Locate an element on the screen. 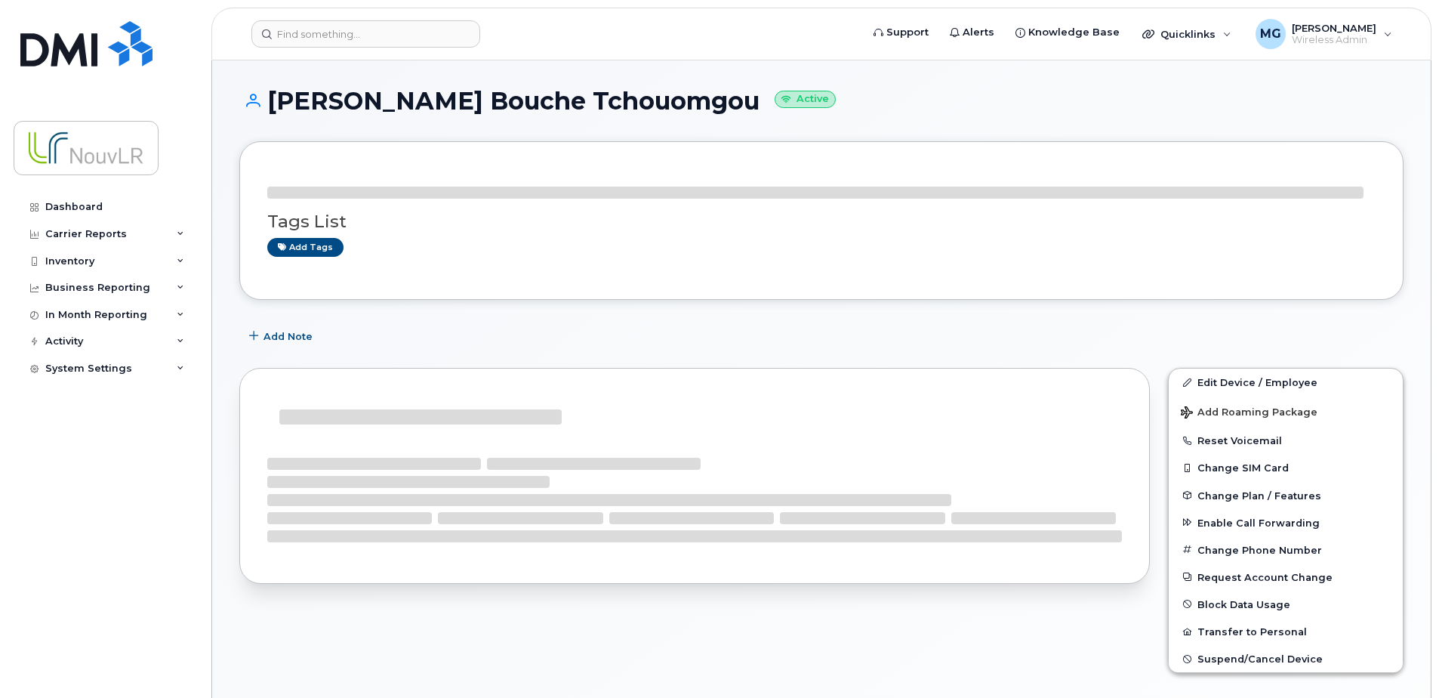  button: Change SIM Card is located at coordinates (1286, 467).